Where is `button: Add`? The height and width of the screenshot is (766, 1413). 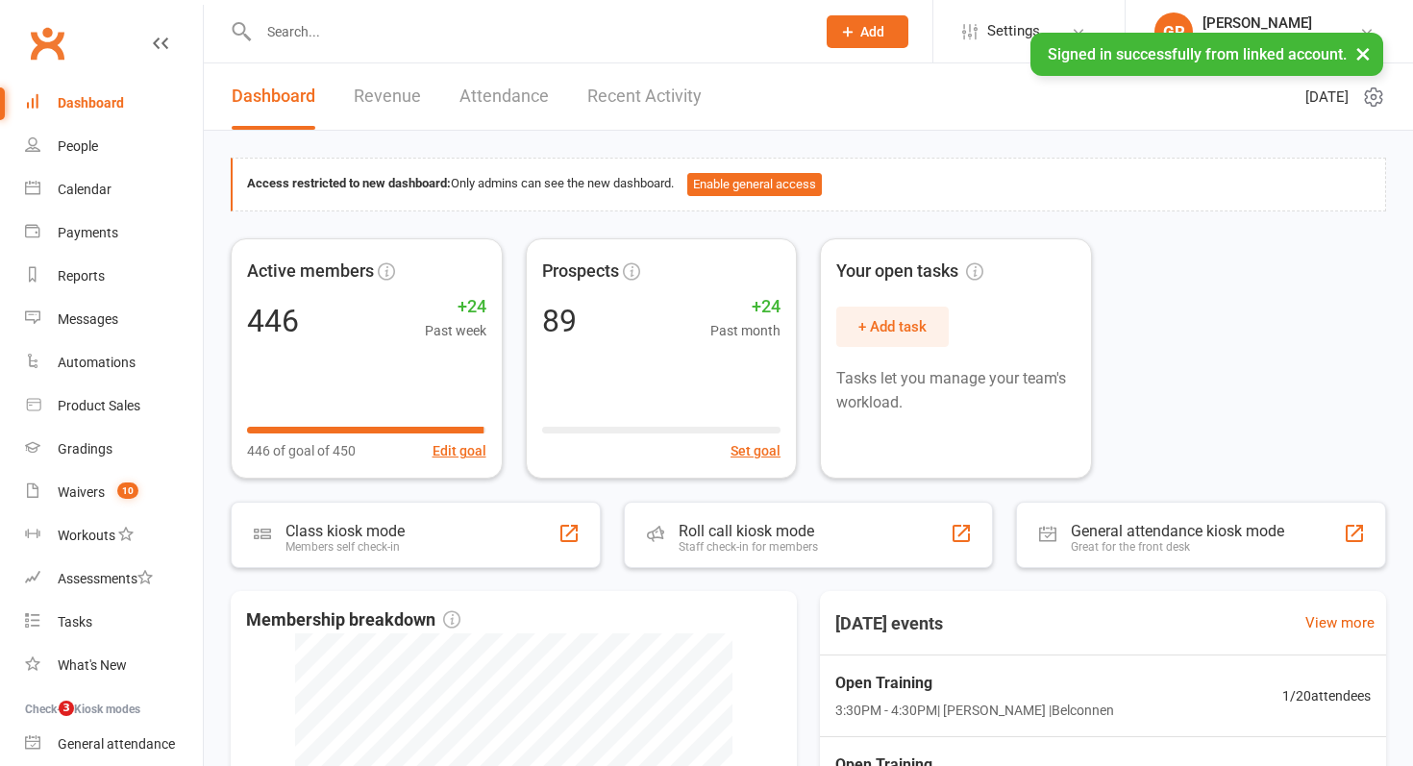
button: Add is located at coordinates (867, 32).